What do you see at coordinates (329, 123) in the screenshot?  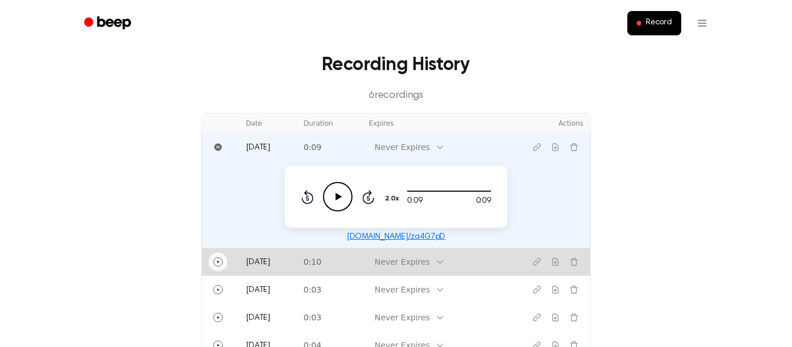 I see `th: Duration` at bounding box center [329, 123].